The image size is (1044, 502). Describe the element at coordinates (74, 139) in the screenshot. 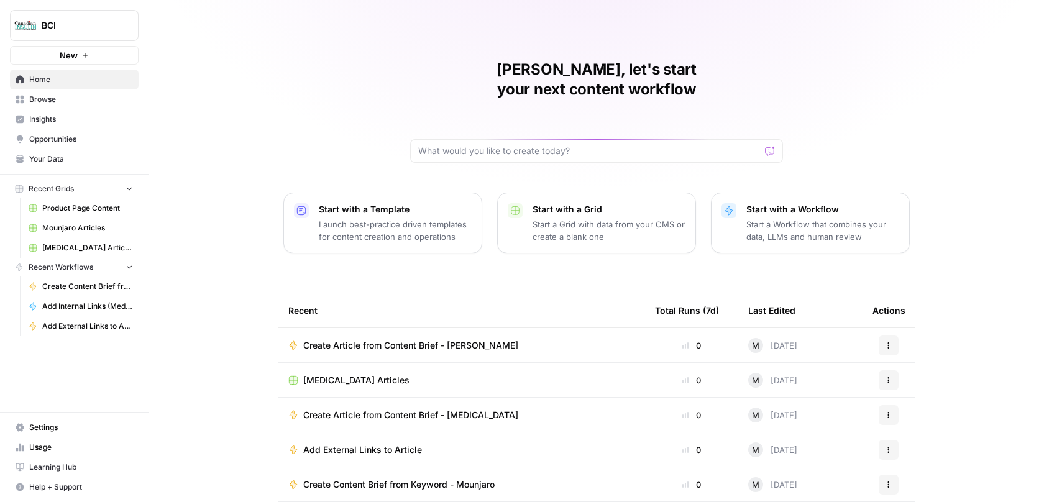

I see `a: Opportunities` at that location.